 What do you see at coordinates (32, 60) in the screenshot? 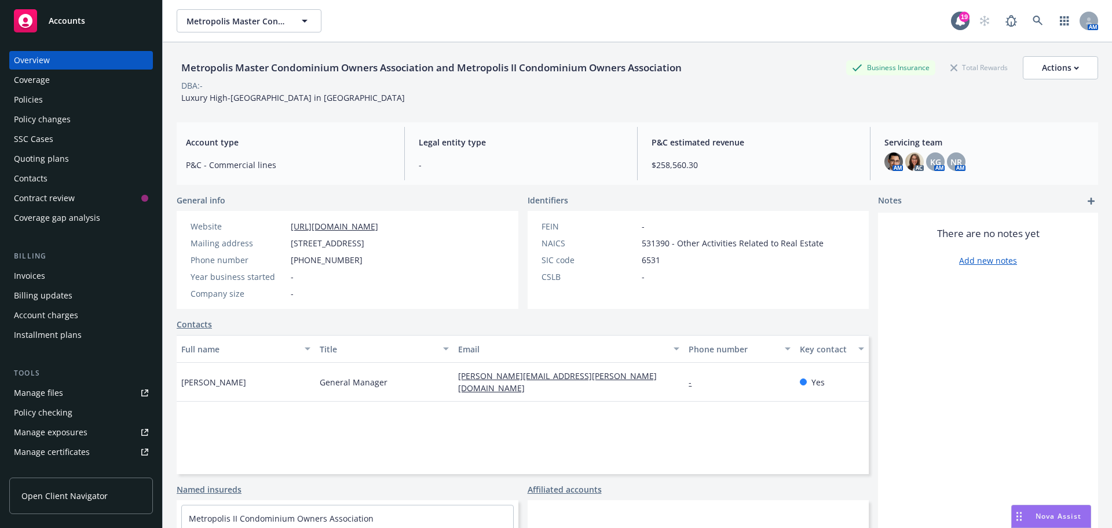
I see `div: Overview` at bounding box center [32, 60].